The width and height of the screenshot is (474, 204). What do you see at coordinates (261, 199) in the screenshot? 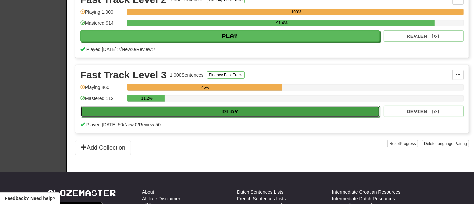
I see `a: French Sentences Lists` at bounding box center [261, 199].